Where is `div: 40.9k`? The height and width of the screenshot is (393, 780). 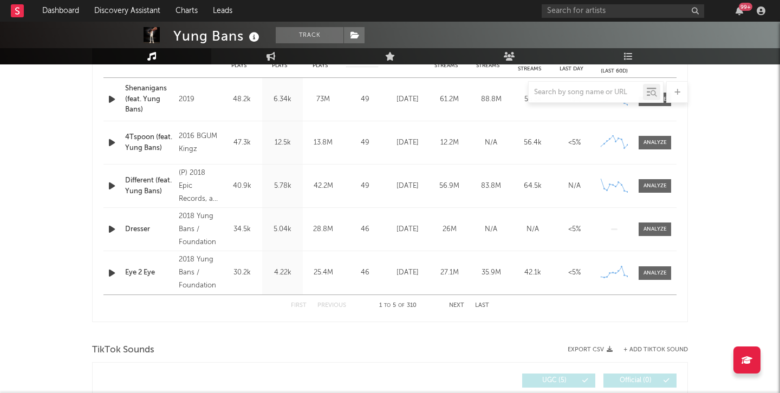
div: 40.9k is located at coordinates (242, 186).